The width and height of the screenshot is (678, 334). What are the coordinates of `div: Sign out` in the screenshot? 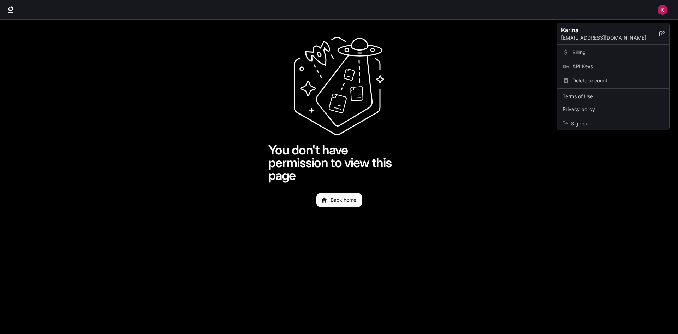 It's located at (613, 124).